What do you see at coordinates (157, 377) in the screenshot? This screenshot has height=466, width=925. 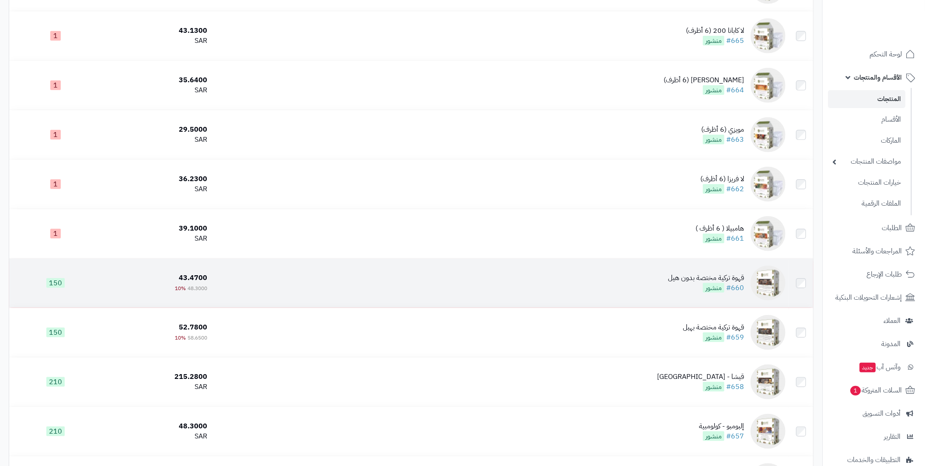 I see `div: 215.2800` at bounding box center [157, 377].